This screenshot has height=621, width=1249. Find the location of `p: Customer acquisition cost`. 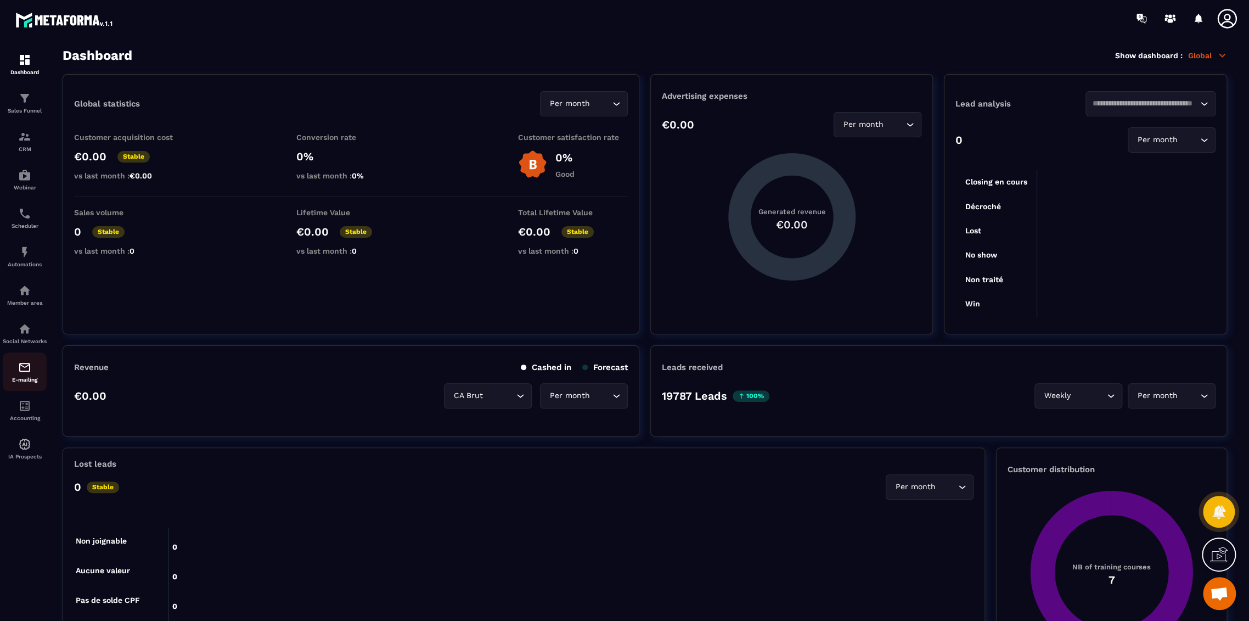

p: Customer acquisition cost is located at coordinates (129, 137).